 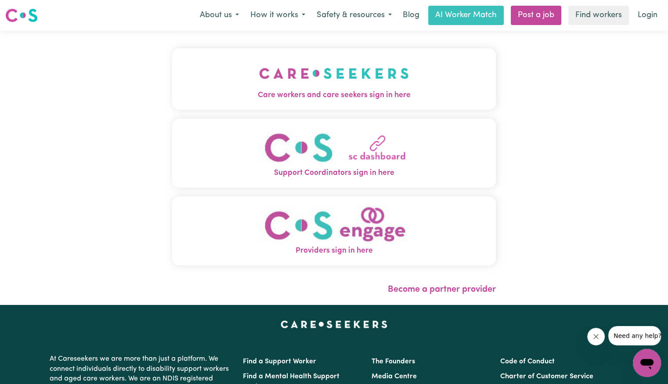 I want to click on a: Media Centre, so click(x=394, y=376).